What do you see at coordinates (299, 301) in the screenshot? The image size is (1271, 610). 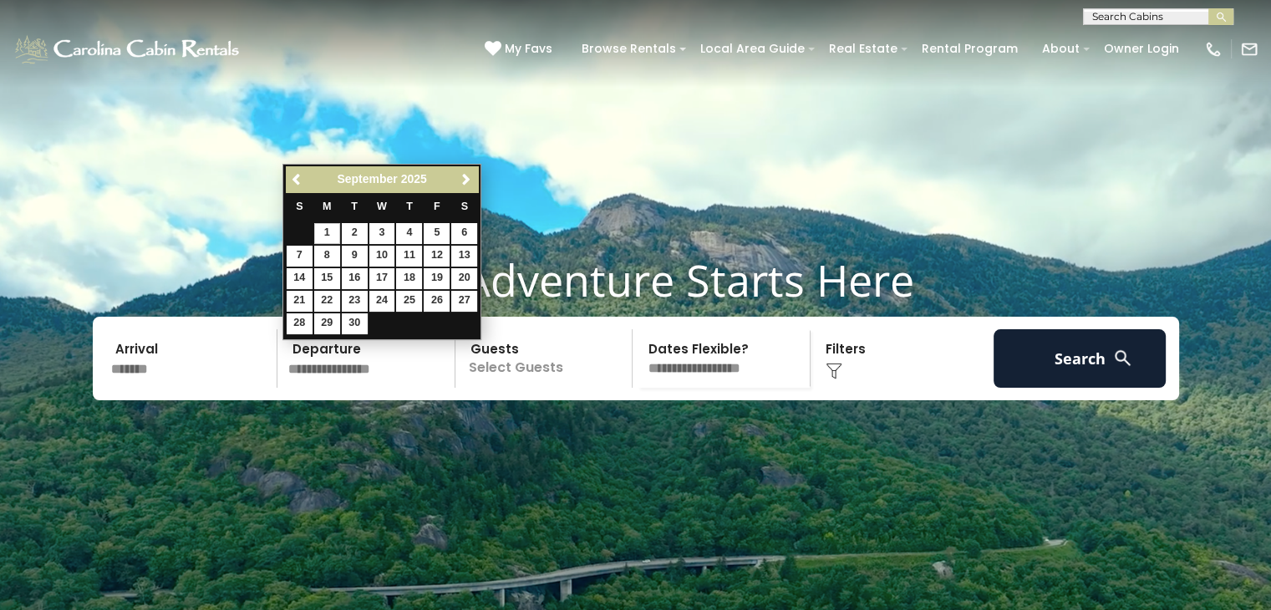 I see `a: 21` at bounding box center [299, 301].